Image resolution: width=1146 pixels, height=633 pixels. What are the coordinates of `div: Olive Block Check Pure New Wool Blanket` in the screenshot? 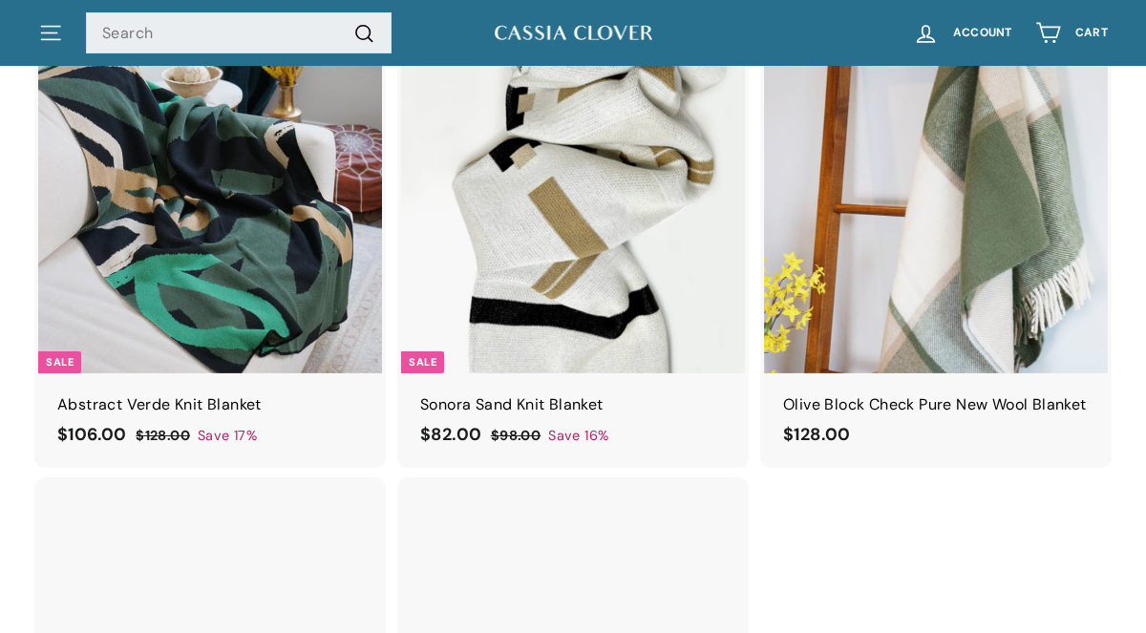 It's located at (936, 405).